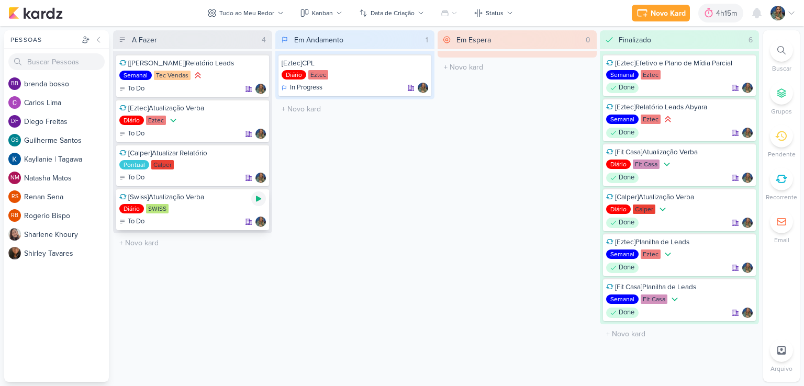  What do you see at coordinates (781, 240) in the screenshot?
I see `p: Email` at bounding box center [781, 240].